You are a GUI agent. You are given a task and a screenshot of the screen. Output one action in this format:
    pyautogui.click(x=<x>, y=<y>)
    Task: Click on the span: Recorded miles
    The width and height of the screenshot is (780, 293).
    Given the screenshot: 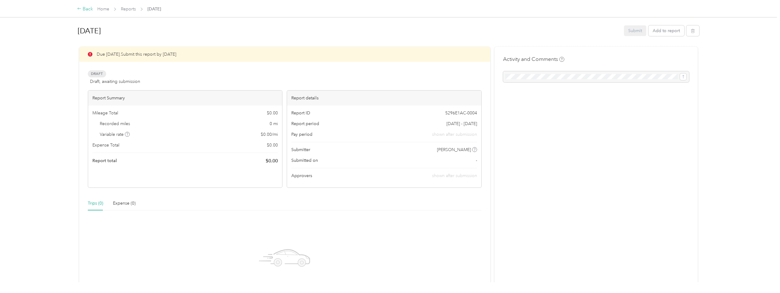 What is the action you would take?
    pyautogui.click(x=115, y=124)
    